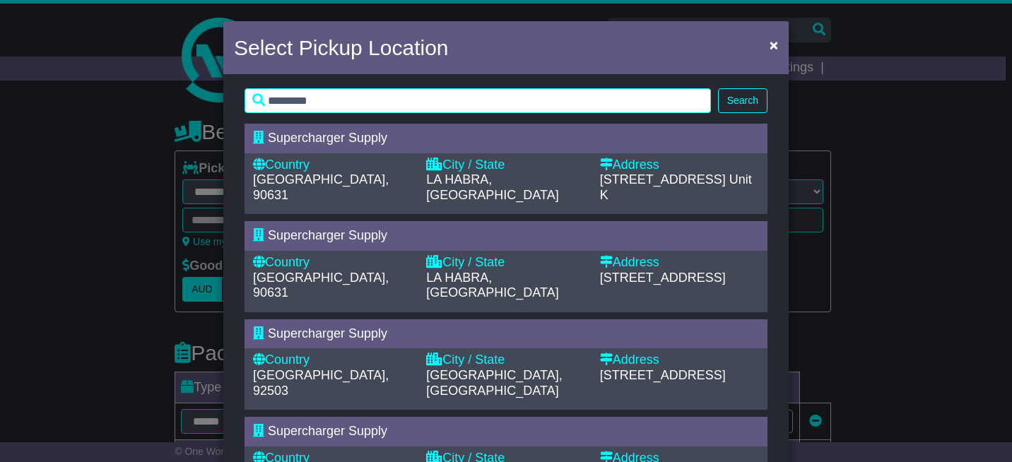  What do you see at coordinates (676, 187) in the screenshot?
I see `span: Unit K` at bounding box center [676, 187].